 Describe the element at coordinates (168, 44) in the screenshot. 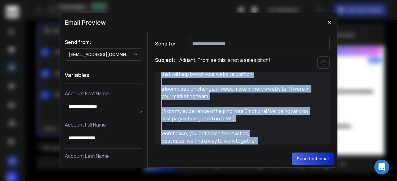

I see `h1: Send to:` at that location.